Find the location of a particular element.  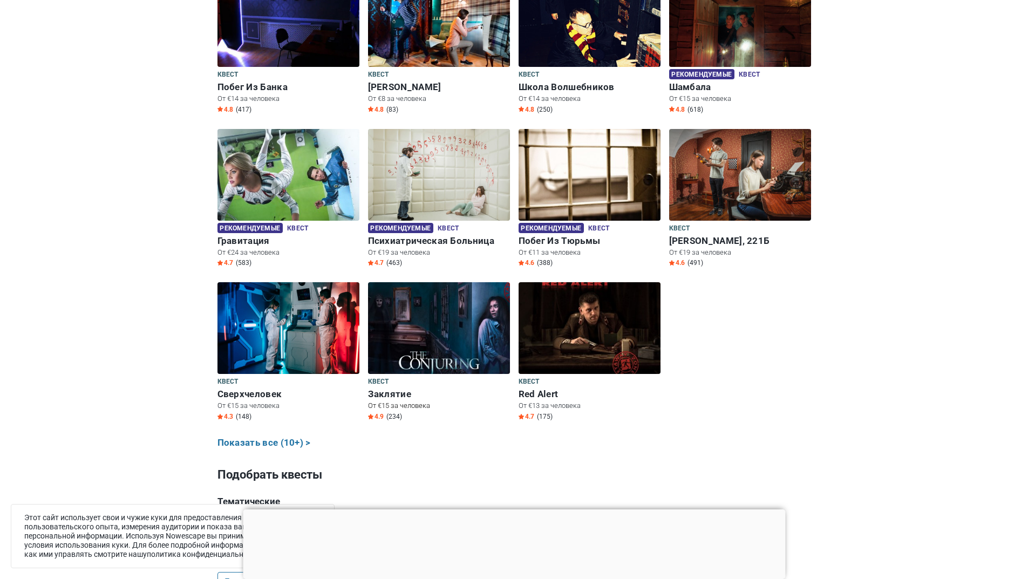

img: Гравитация is located at coordinates (288, 175).